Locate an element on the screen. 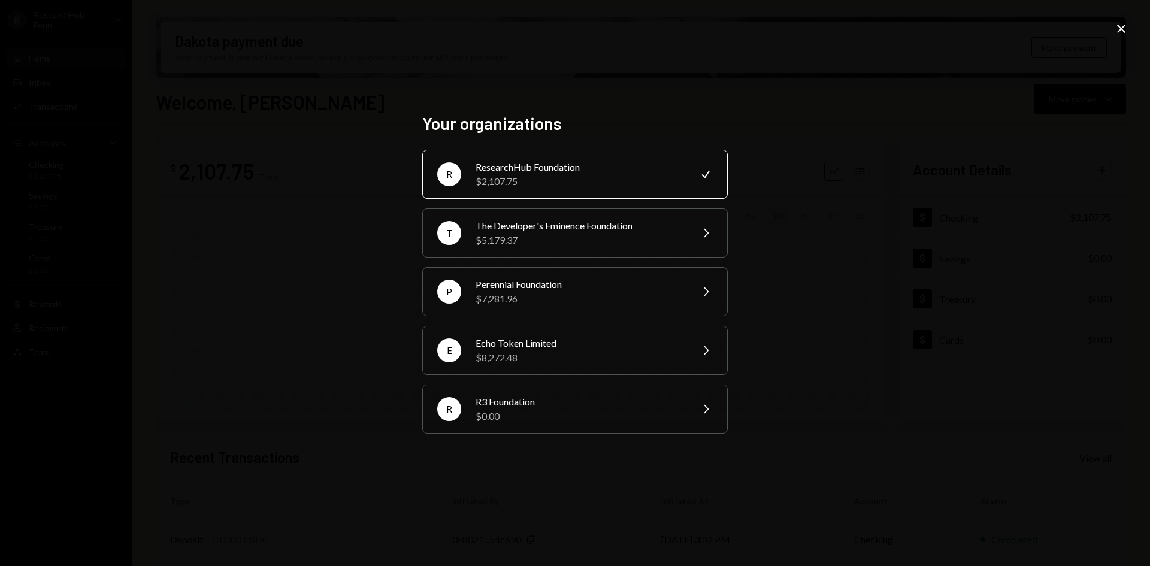 The width and height of the screenshot is (1150, 566). div: R3 Foundation is located at coordinates (580, 402).